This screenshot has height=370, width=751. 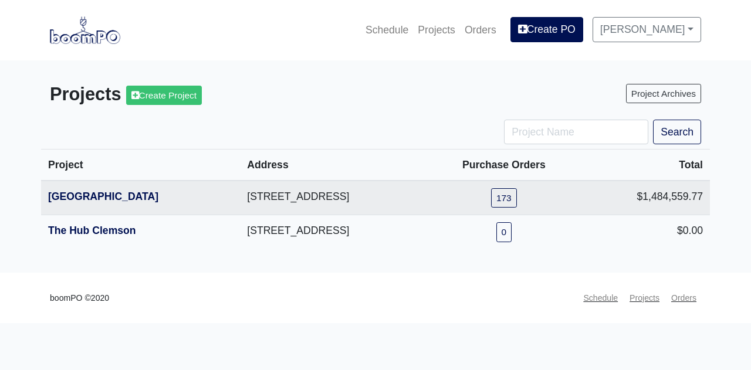 I want to click on td: $1,484,559.77, so click(x=646, y=198).